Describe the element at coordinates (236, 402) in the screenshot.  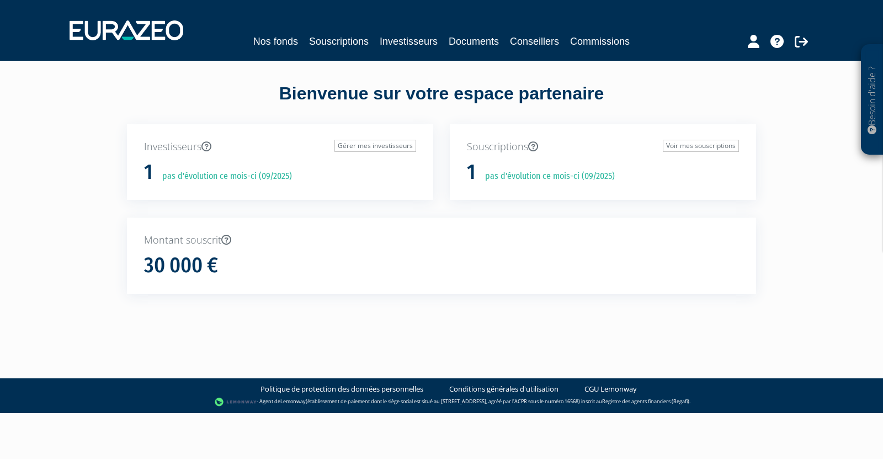
I see `img: logo-lemonway.png` at that location.